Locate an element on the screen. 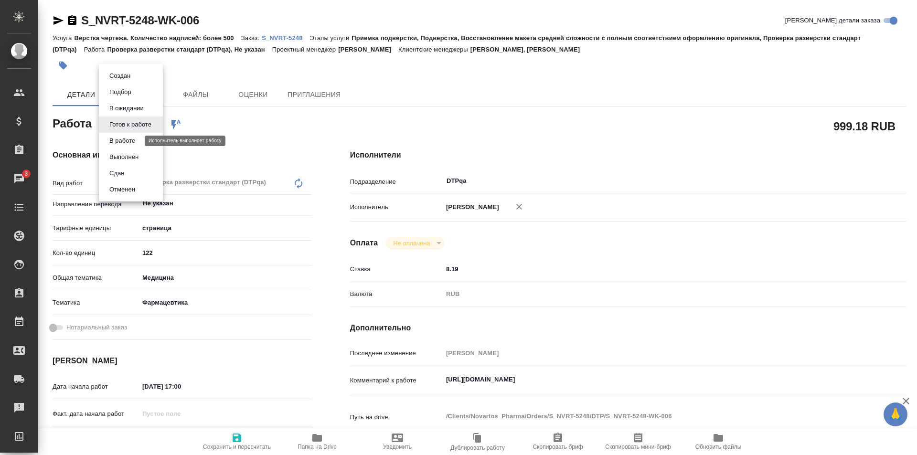  button: В работе is located at coordinates (122, 141).